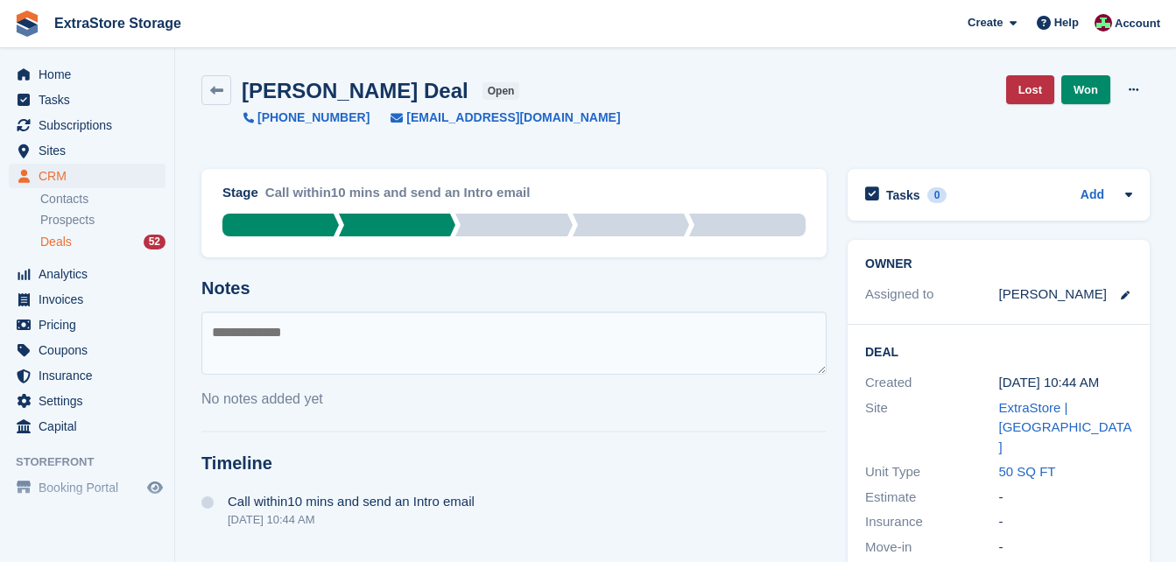  I want to click on a: ExtraStore Storage, so click(117, 23).